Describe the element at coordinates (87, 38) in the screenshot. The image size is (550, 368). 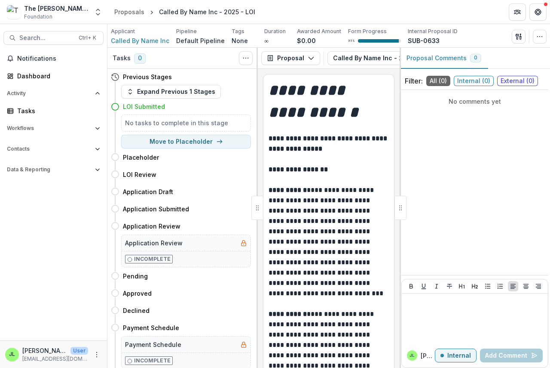
I see `div: Ctrl + K` at that location.